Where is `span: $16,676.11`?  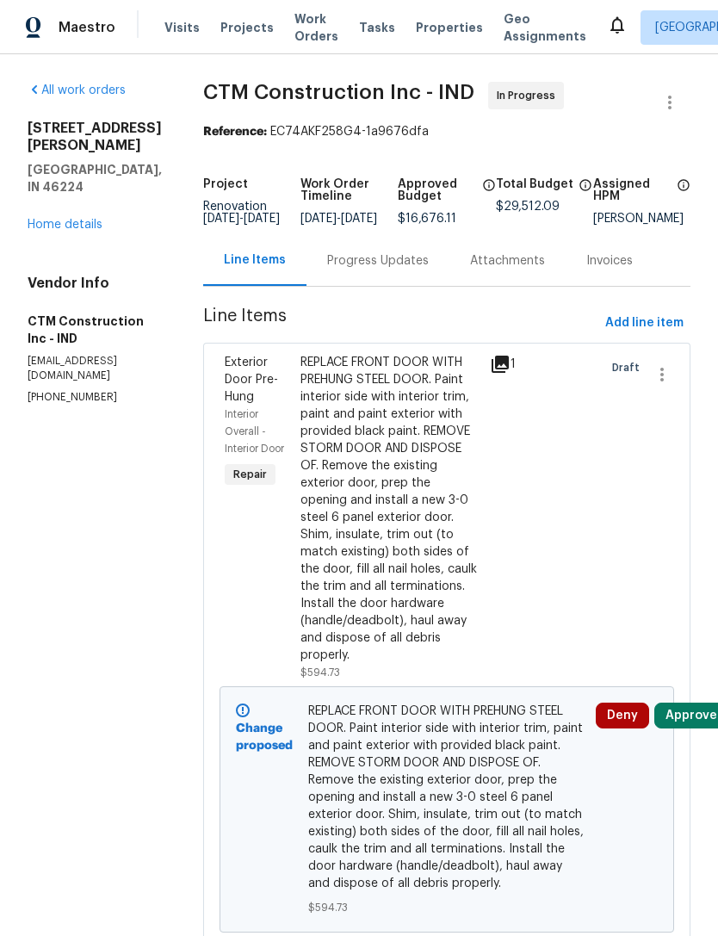
span: $16,676.11 is located at coordinates (427, 219).